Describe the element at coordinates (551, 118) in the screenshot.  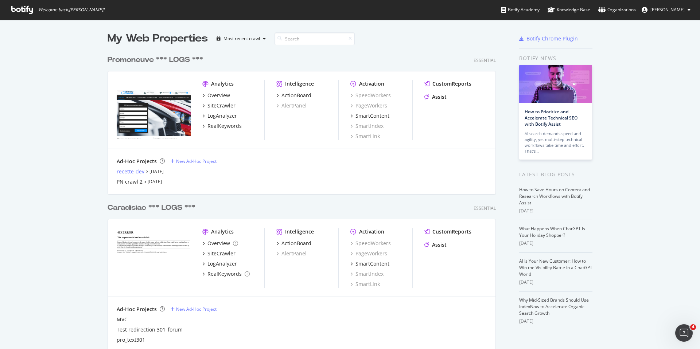
I see `a: How to Prioritize and Accelerate Technical SEO with Botify Assist` at that location.